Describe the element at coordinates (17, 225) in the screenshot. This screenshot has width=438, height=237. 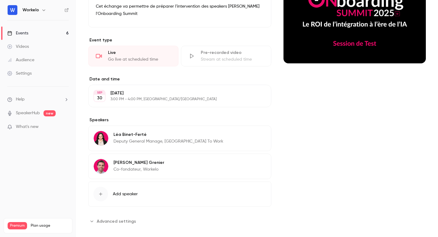
I see `span: Premium` at that location.